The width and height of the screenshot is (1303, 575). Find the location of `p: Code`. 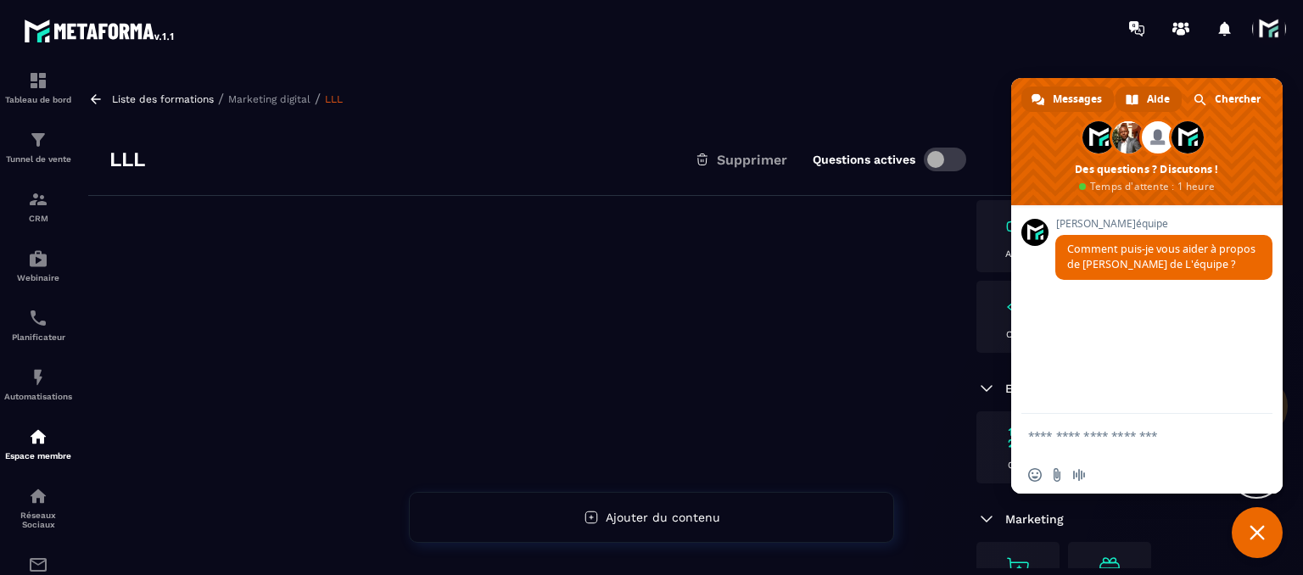

p: Code is located at coordinates (1018, 334).